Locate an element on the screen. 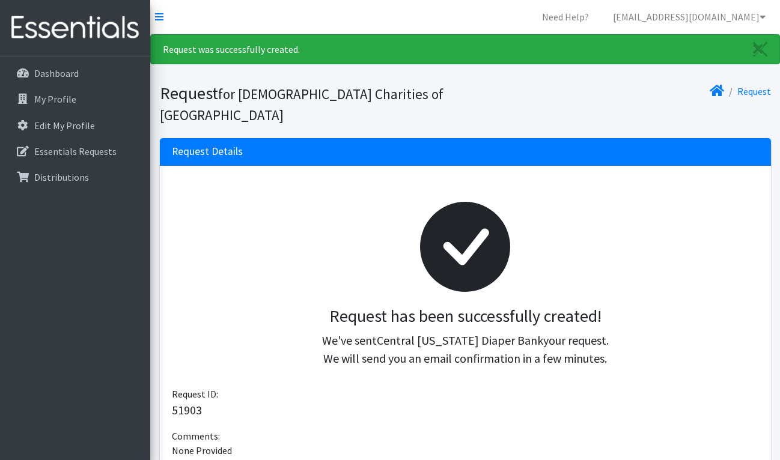 The width and height of the screenshot is (780, 460). span: Comments: is located at coordinates (196, 436).